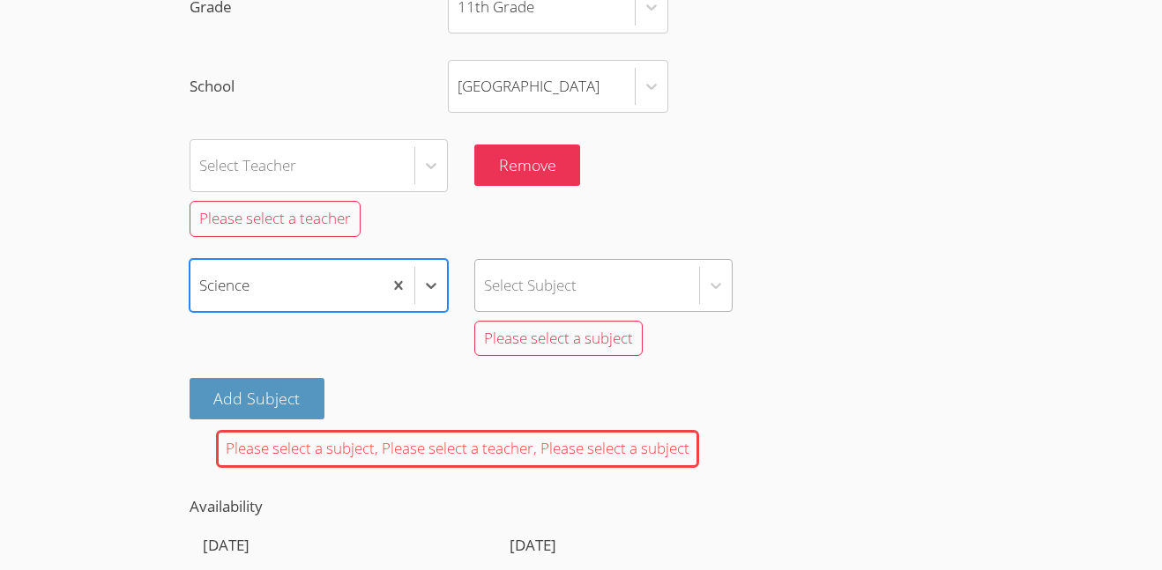 This screenshot has height=570, width=1162. What do you see at coordinates (275, 218) in the screenshot?
I see `span: Please select a teacher` at bounding box center [275, 218].